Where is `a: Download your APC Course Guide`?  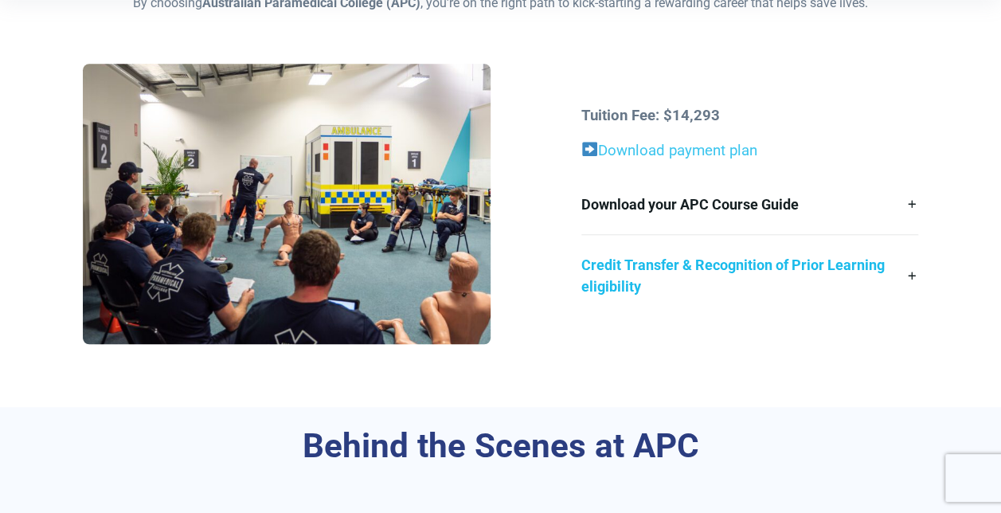 a: Download your APC Course Guide is located at coordinates (750, 204).